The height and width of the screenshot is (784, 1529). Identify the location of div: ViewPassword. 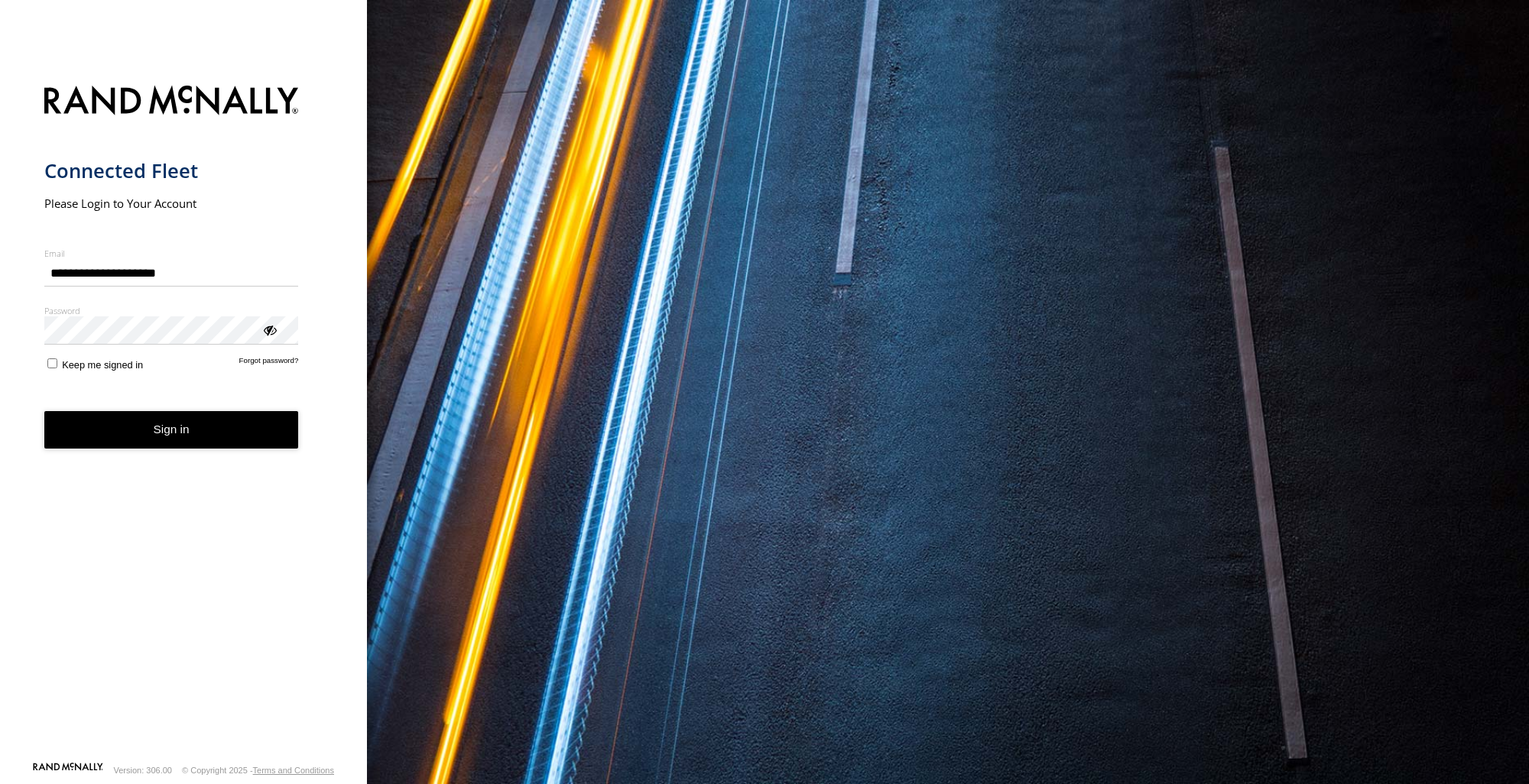
(269, 330).